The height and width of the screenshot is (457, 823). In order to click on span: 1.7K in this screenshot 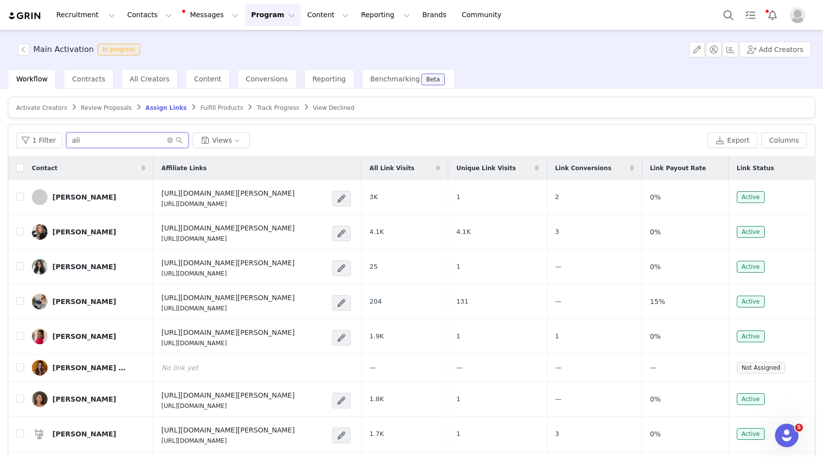, I will do `click(376, 433)`.